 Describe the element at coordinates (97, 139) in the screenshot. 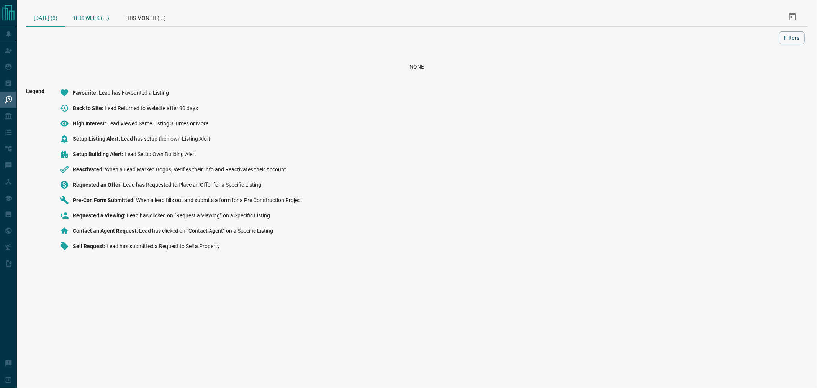

I see `span: Setup Listing Alert` at that location.